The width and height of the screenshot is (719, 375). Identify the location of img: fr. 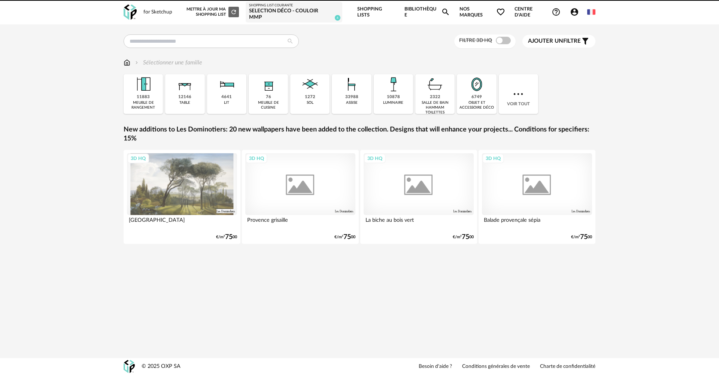
(591, 12).